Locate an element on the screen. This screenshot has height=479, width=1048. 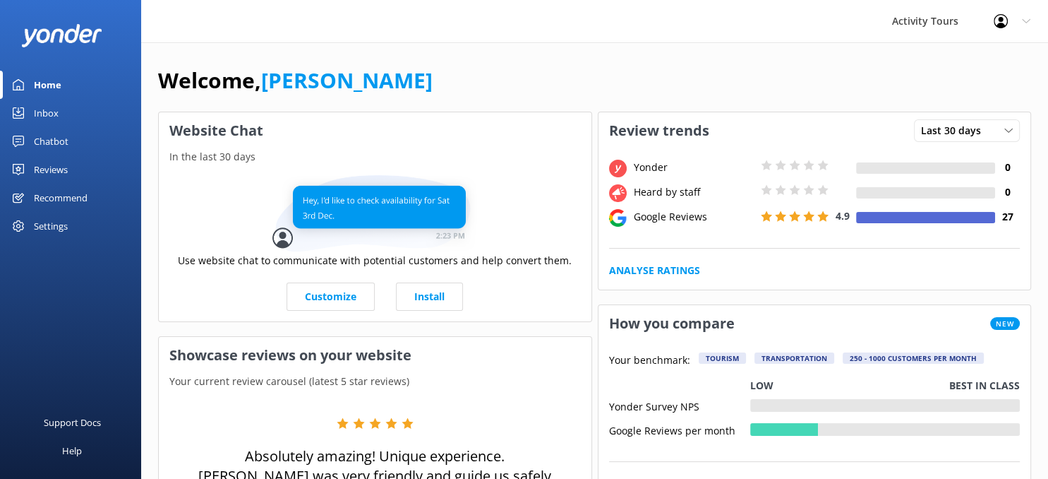
div: Google Reviews per month is located at coordinates (680, 429).